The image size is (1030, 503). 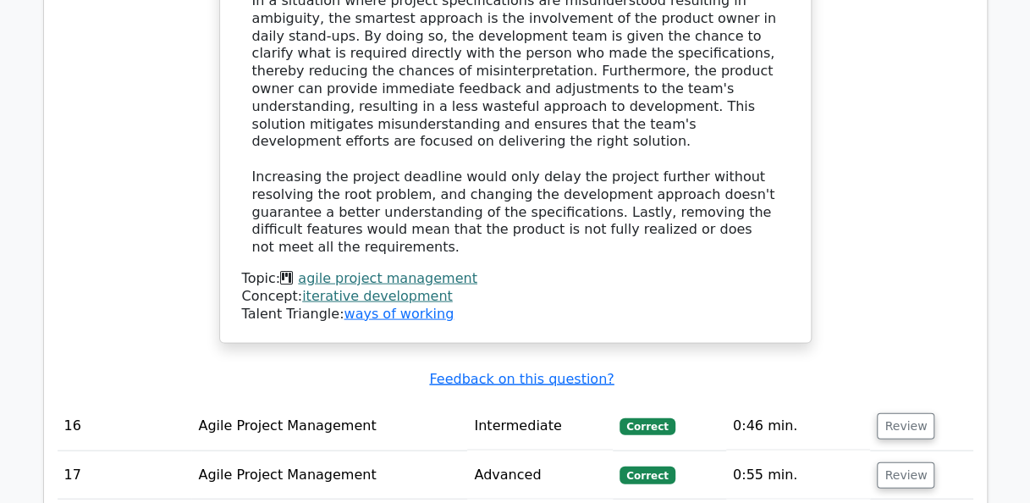 I want to click on u: Feedback on this question?, so click(x=521, y=378).